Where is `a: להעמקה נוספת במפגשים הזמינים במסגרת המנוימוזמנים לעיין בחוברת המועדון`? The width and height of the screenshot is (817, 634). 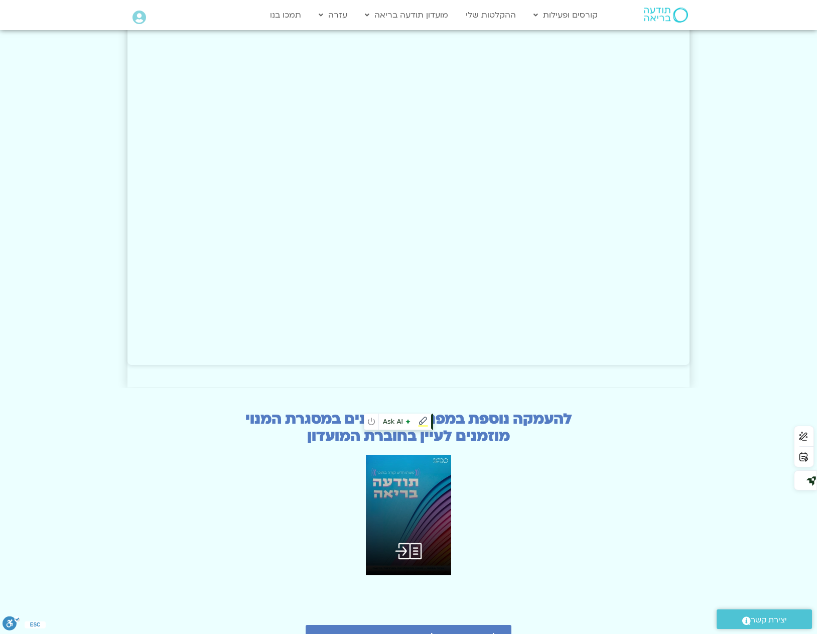
a: להעמקה נוספת במפגשים הזמינים במסגרת המנוימוזמנים לעיין בחוברת המועדון is located at coordinates (409, 428).